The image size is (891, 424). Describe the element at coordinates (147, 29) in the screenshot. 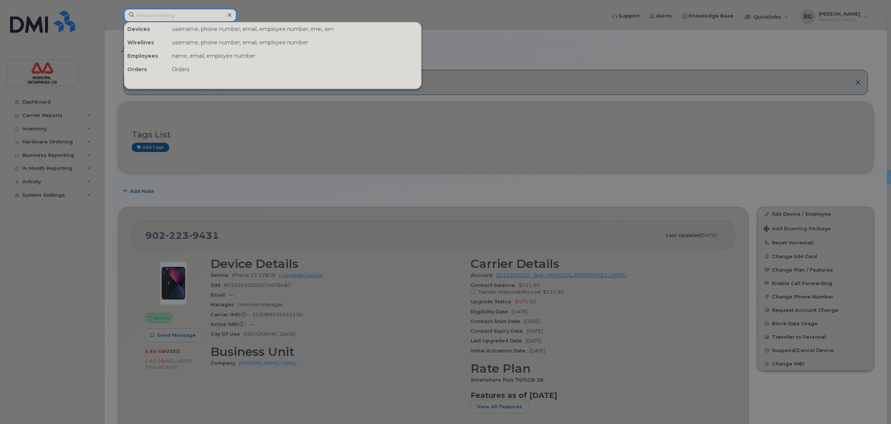

I see `div: Devices` at that location.